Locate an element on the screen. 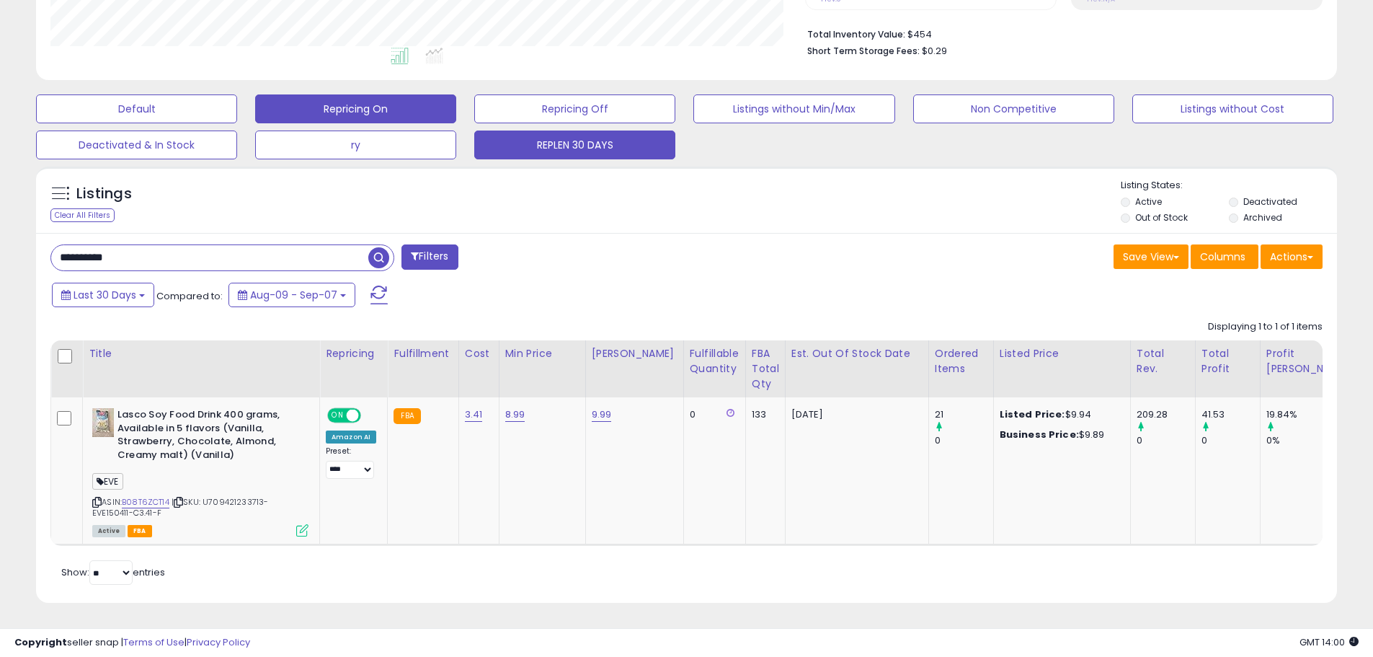 The image size is (1373, 657). div: Repricing is located at coordinates (353, 353).